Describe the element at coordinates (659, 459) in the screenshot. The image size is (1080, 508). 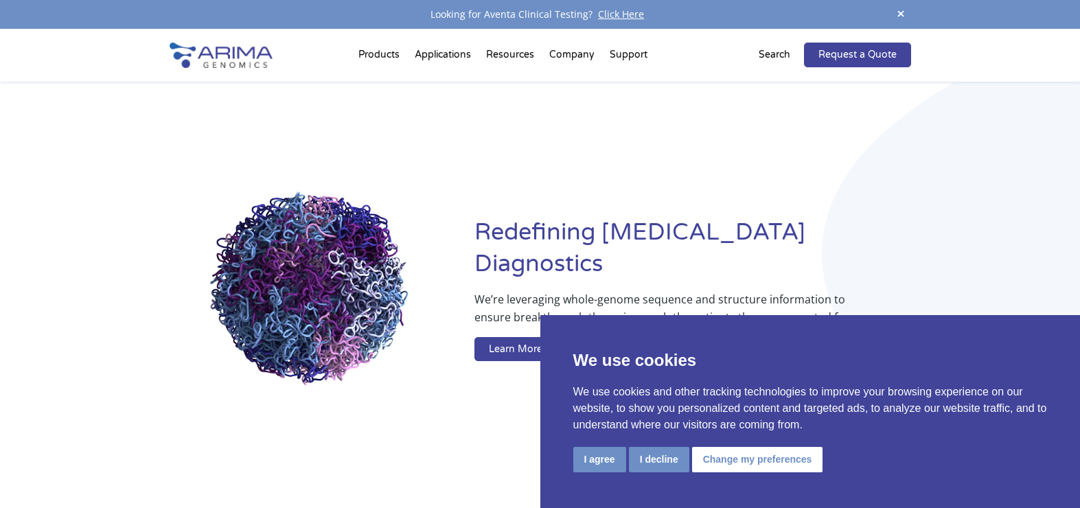
I see `button: I decline` at that location.